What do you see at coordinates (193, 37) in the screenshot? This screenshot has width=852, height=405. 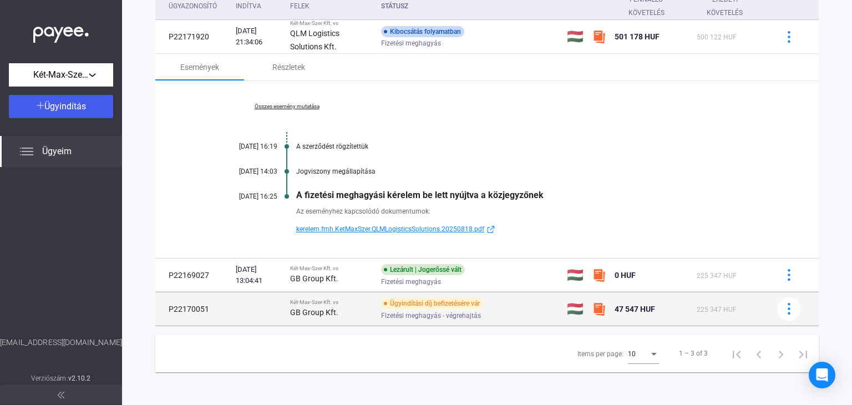 I see `td: P22171920` at bounding box center [193, 37].